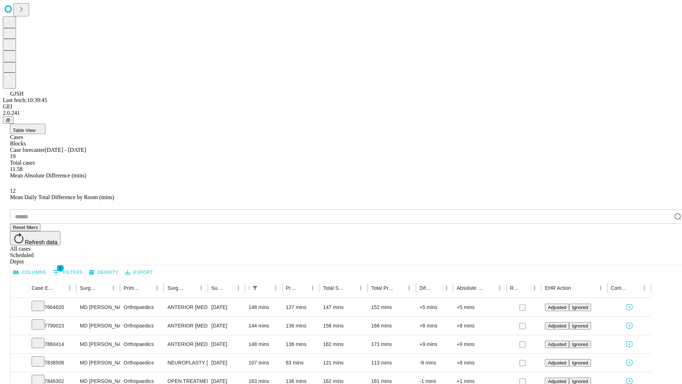 The height and width of the screenshot is (384, 682). What do you see at coordinates (264, 326) in the screenshot?
I see `div: 144 mins` at bounding box center [264, 326].